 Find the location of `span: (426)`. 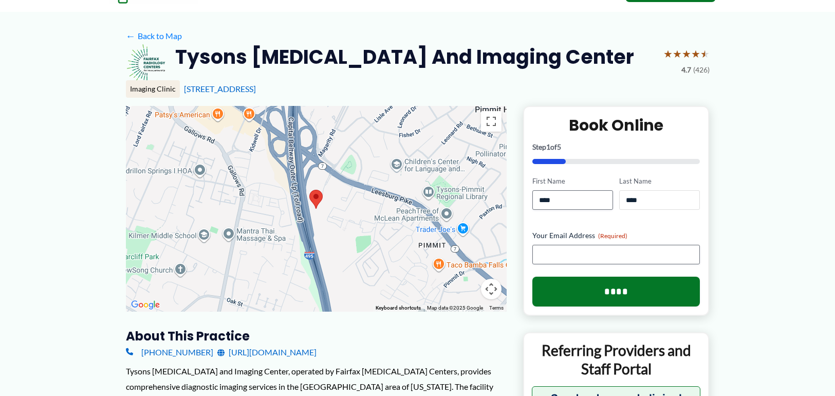

span: (426) is located at coordinates (701, 70).